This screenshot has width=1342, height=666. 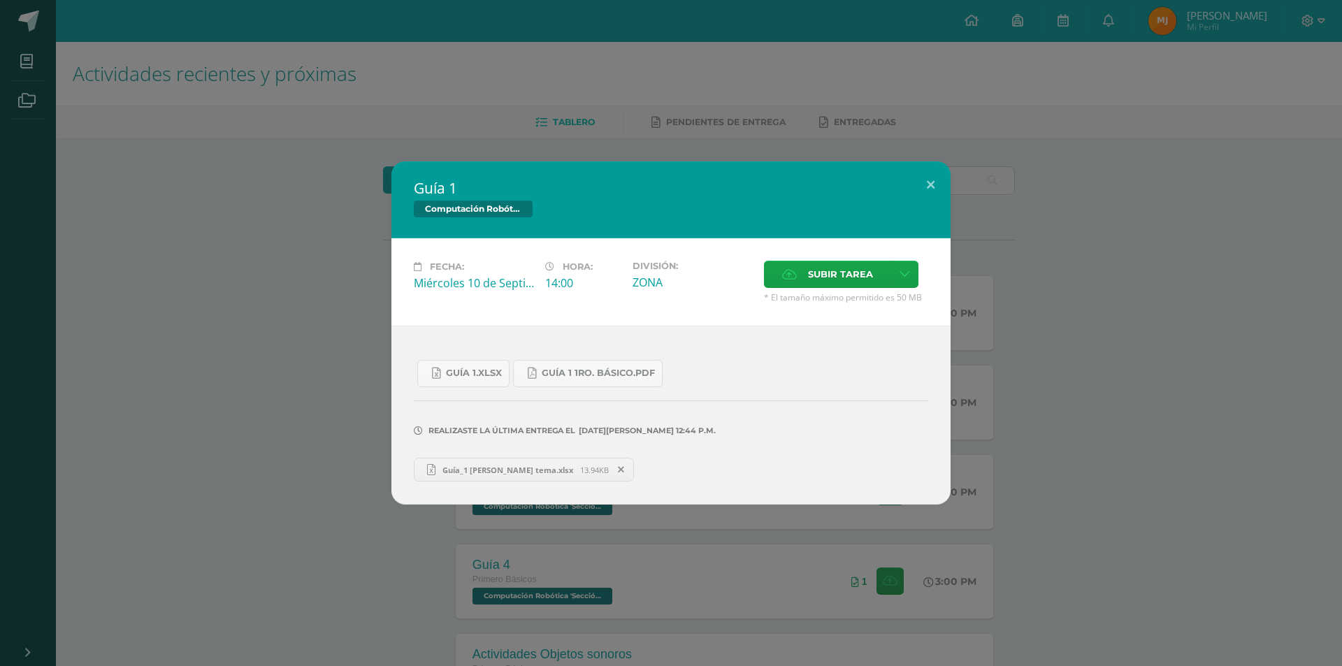 I want to click on span: Subir tarea, so click(x=840, y=274).